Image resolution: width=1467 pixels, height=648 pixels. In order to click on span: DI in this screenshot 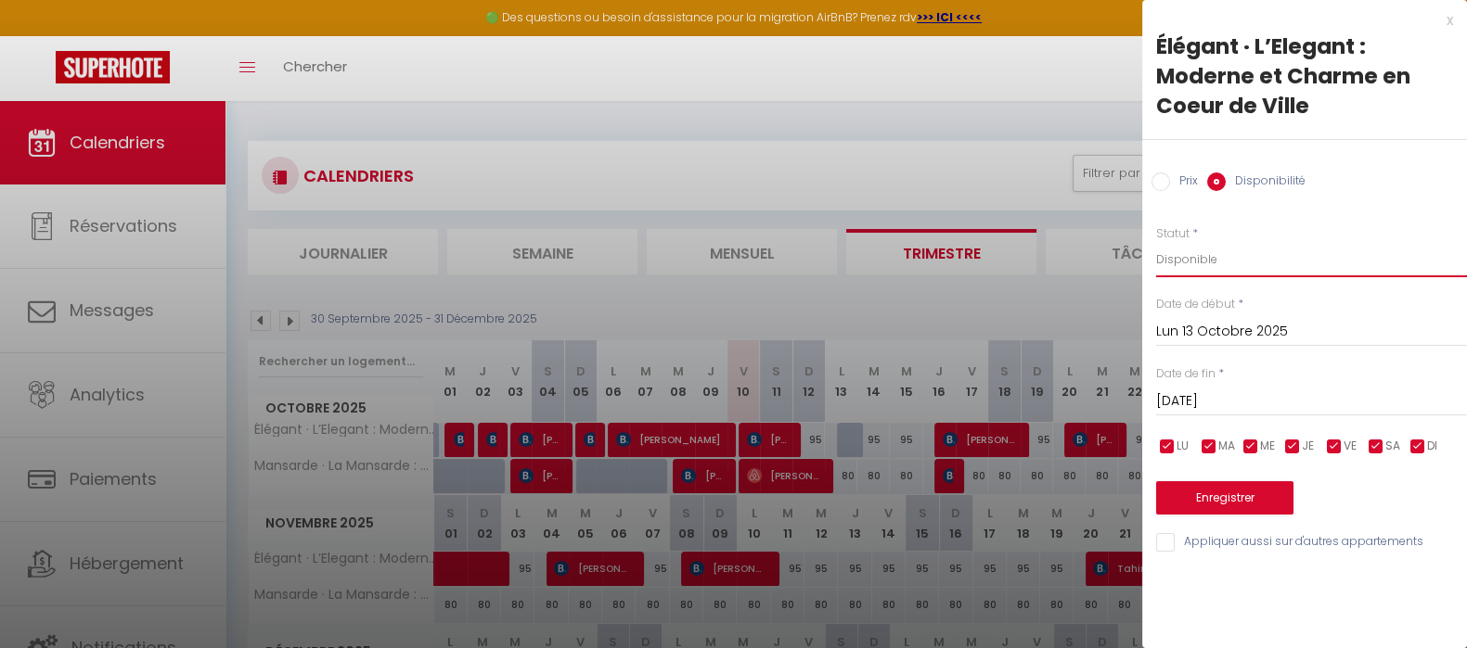, I will do `click(1431, 446)`.